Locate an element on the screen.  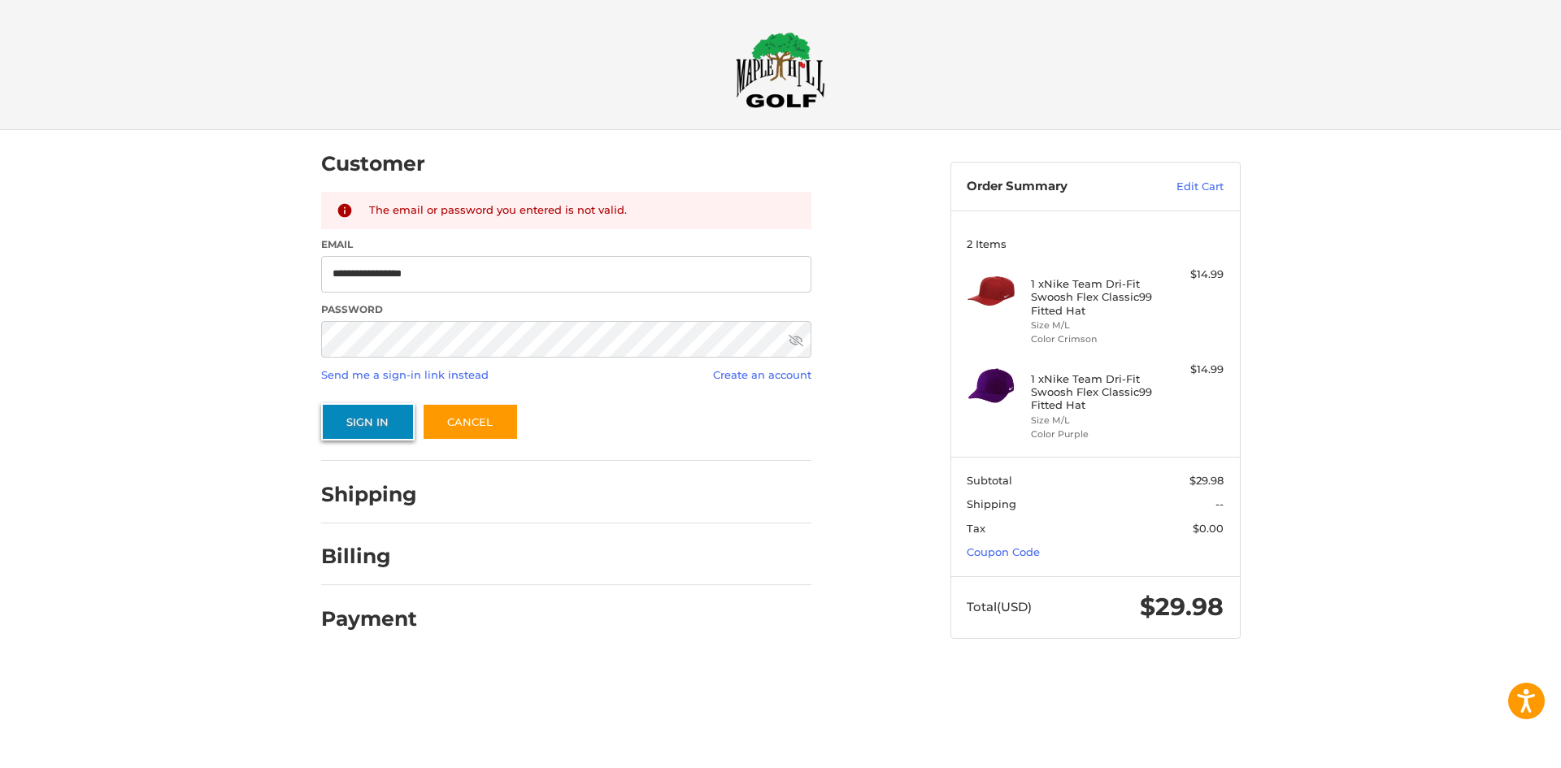
button: Sign In is located at coordinates (367, 422).